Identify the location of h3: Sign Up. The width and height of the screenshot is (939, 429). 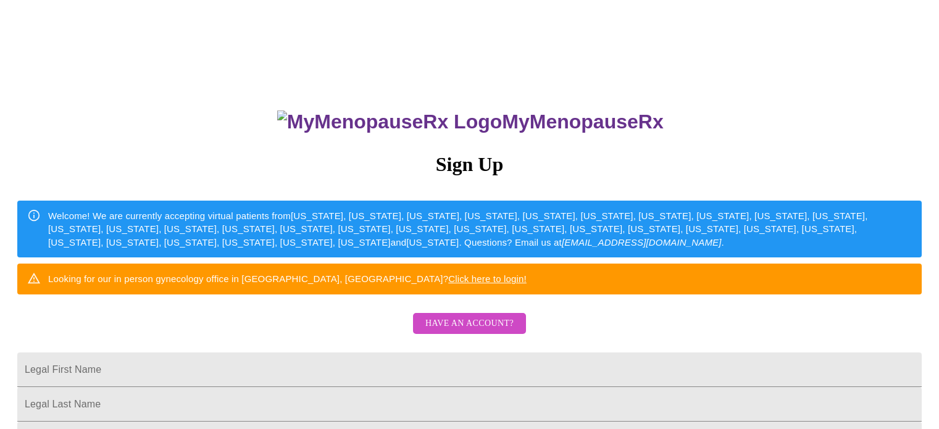
(469, 164).